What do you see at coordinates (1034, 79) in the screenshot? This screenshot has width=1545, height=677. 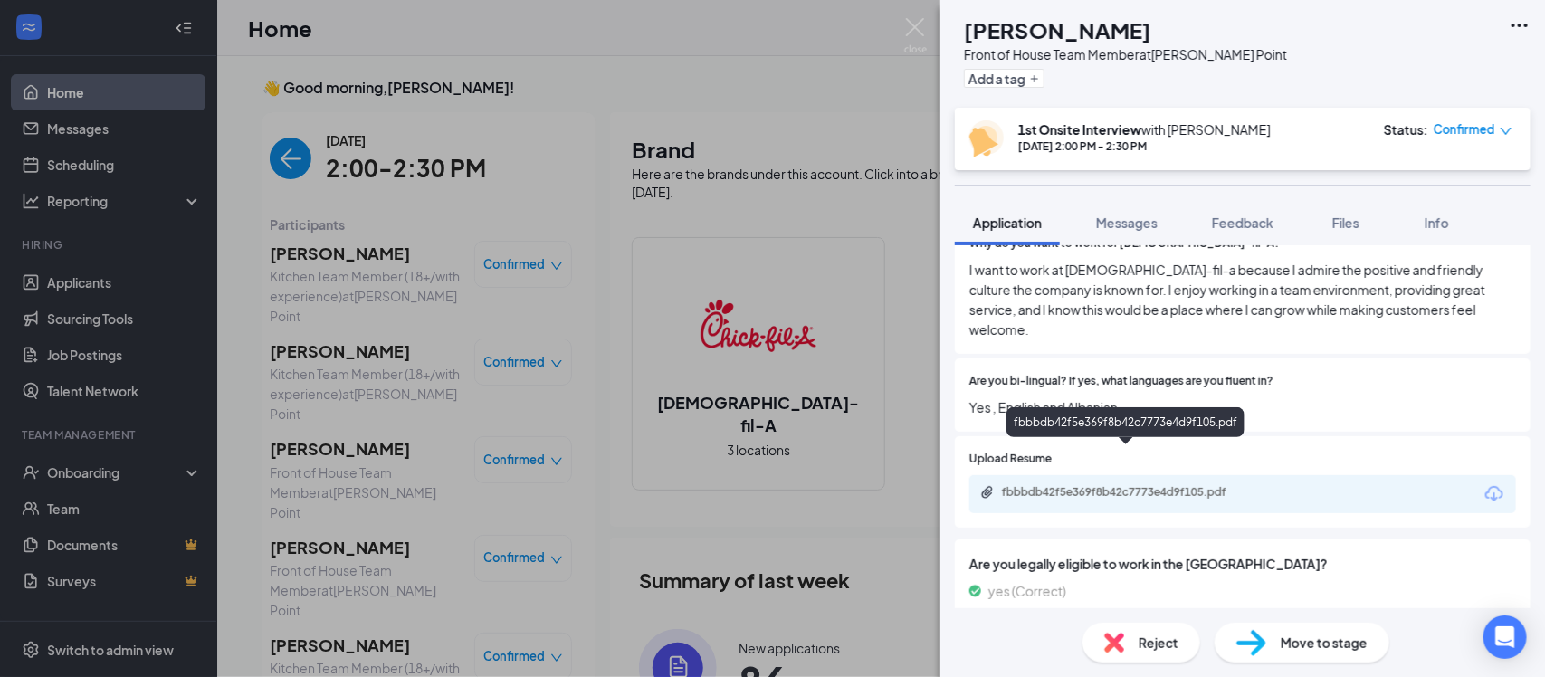 I see `svg: Plus` at bounding box center [1034, 79].